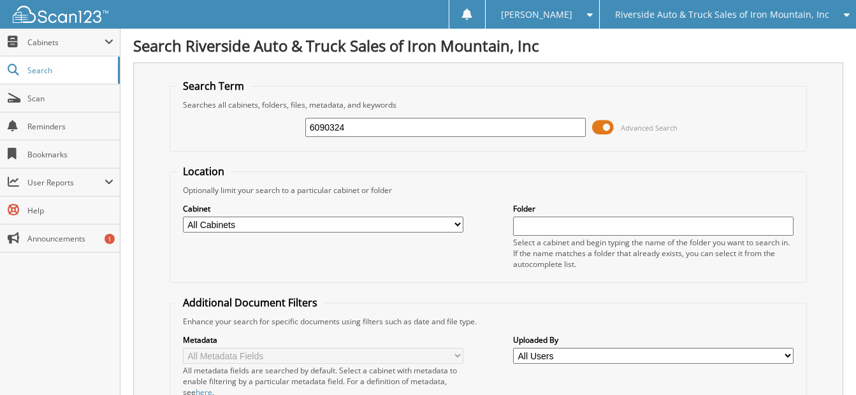  I want to click on span: Announcements, so click(70, 239).